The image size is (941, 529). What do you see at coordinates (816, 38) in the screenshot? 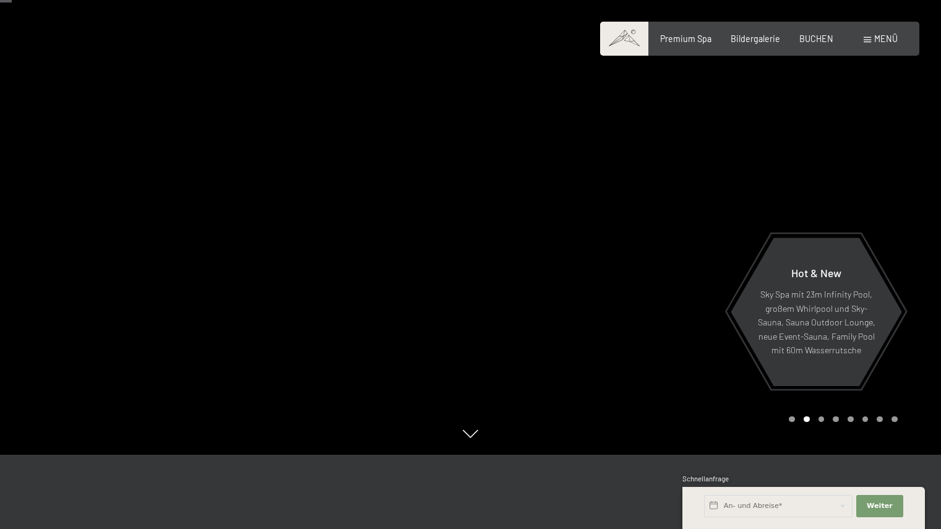
I see `a: BUCHEN` at bounding box center [816, 38].